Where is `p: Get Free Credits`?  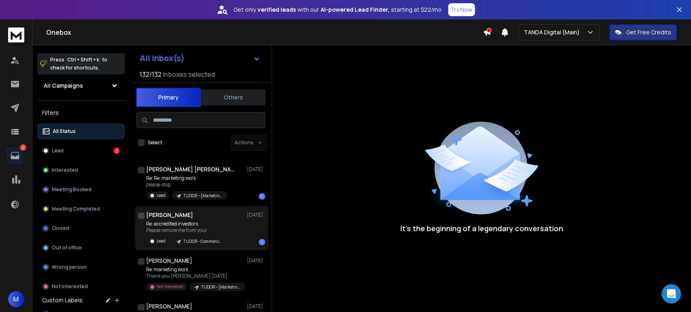
p: Get Free Credits is located at coordinates (648, 32).